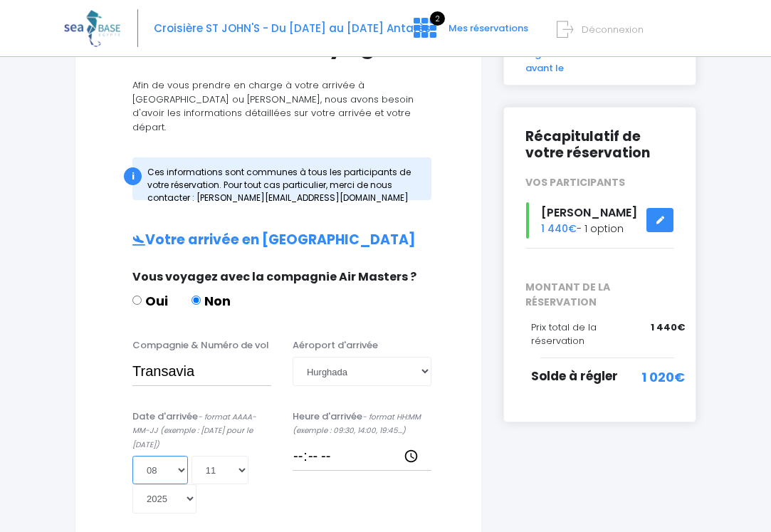 Image resolution: width=771 pixels, height=532 pixels. I want to click on span: Prix total de la réservation, so click(564, 334).